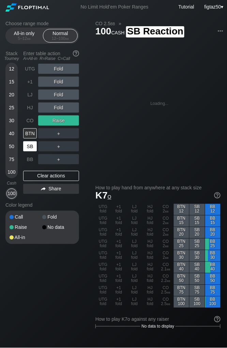 The image size is (227, 348). I want to click on div: BTN, so click(30, 134).